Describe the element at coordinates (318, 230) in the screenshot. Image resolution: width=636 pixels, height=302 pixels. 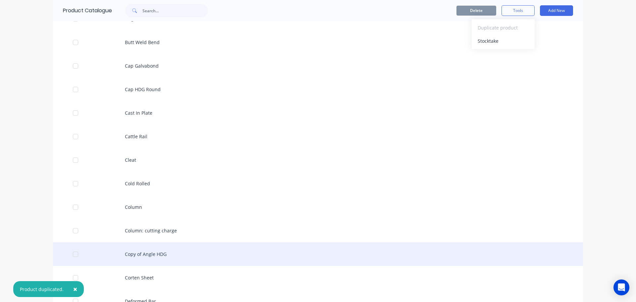
I see `div: Column: cutting charge` at that location.